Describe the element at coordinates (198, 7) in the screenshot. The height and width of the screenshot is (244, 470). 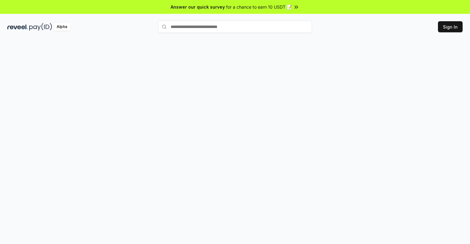
I see `span: Answer our quick survey` at that location.